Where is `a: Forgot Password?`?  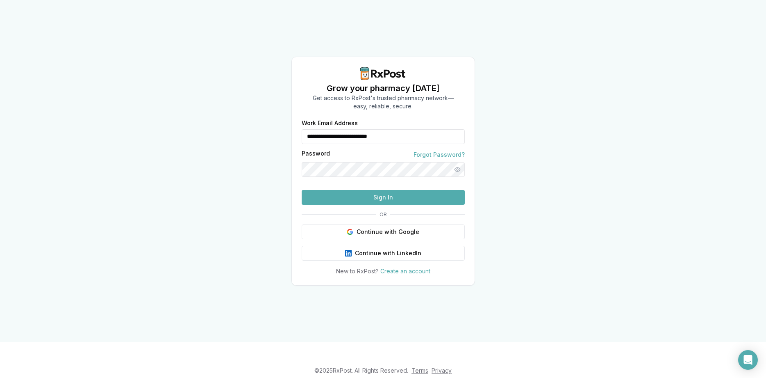
a: Forgot Password? is located at coordinates (439, 155).